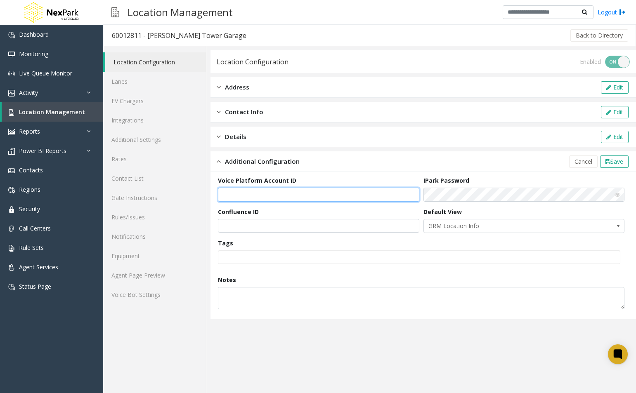 The image size is (636, 393). What do you see at coordinates (622, 12) in the screenshot?
I see `img: logout` at bounding box center [622, 12].